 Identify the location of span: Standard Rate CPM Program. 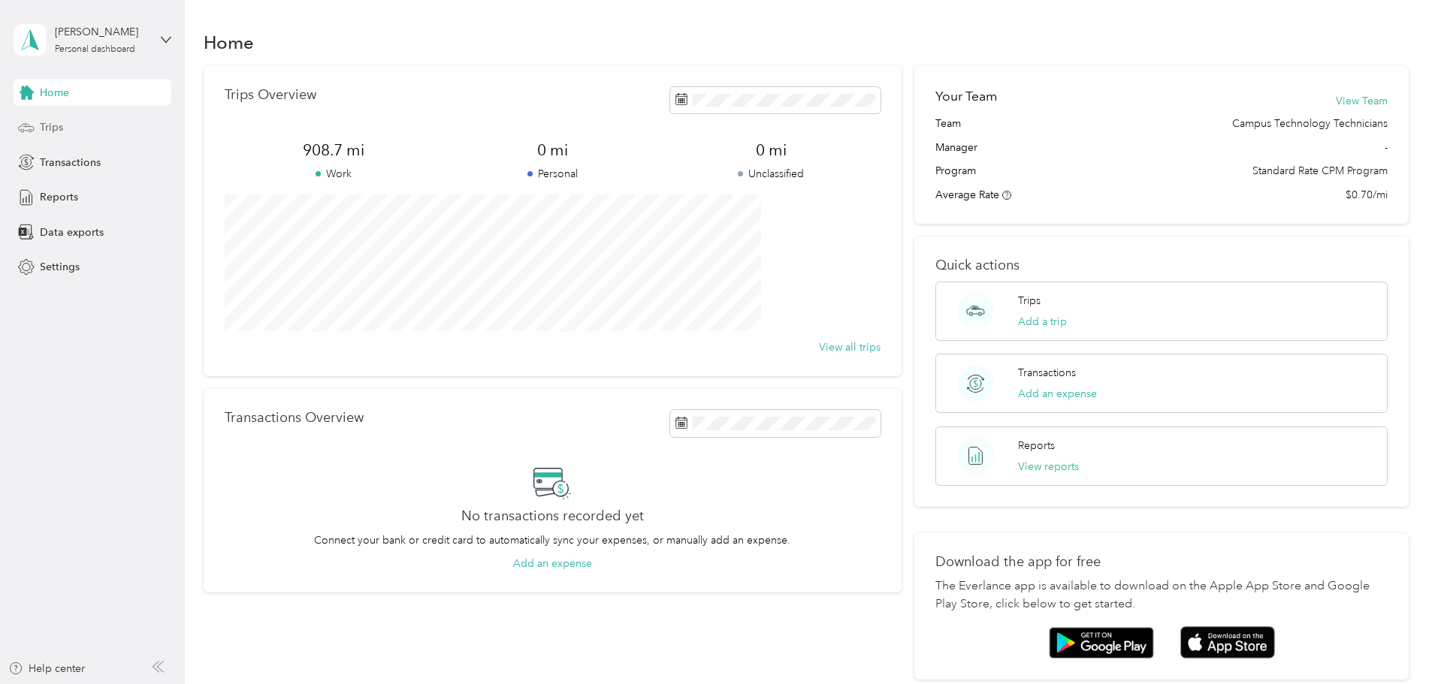
(1320, 171).